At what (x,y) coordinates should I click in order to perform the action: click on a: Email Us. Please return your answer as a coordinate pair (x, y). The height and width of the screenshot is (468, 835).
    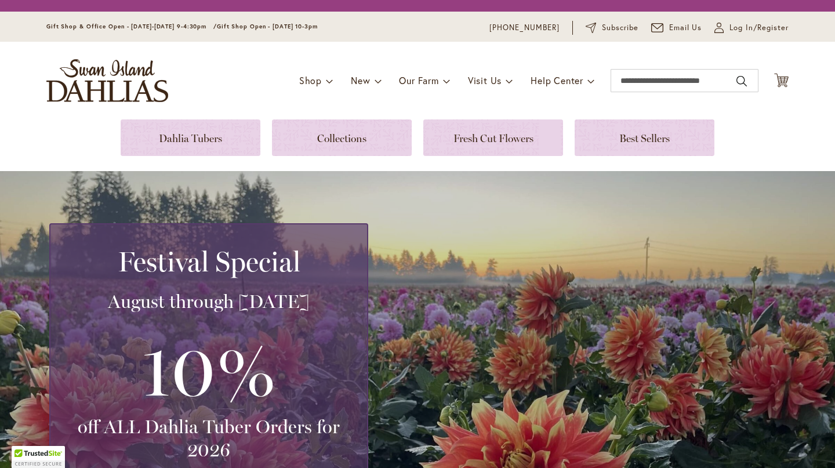
    Looking at the image, I should click on (676, 28).